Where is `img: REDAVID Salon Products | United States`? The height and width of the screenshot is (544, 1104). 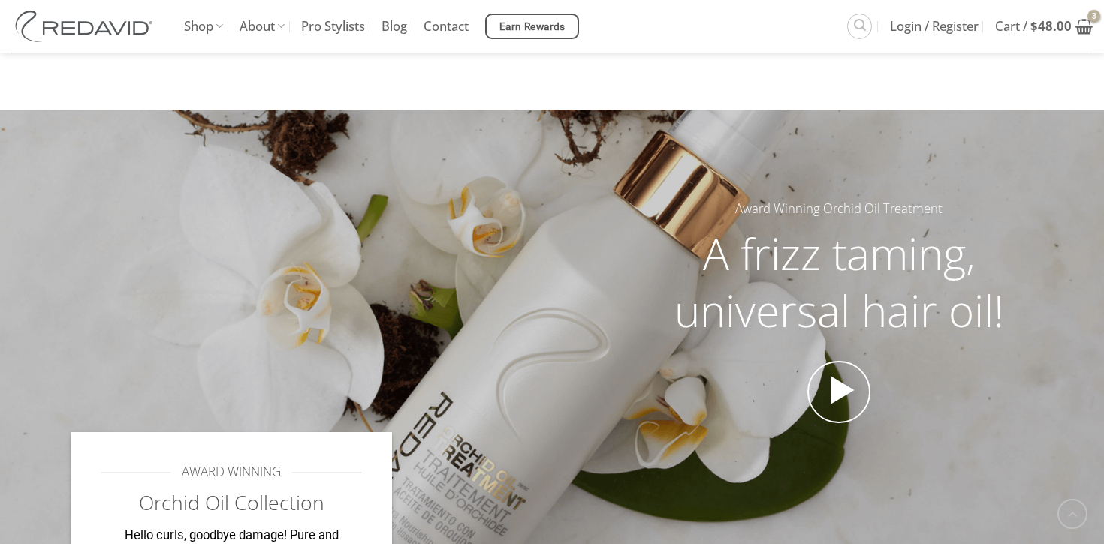 img: REDAVID Salon Products | United States is located at coordinates (86, 26).